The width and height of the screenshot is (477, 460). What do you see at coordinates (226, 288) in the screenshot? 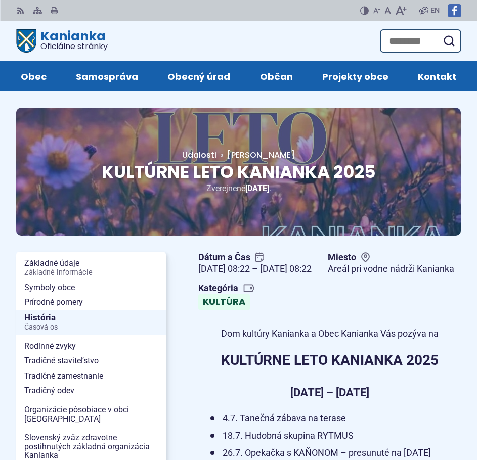
I see `span: Kategória` at bounding box center [226, 288].